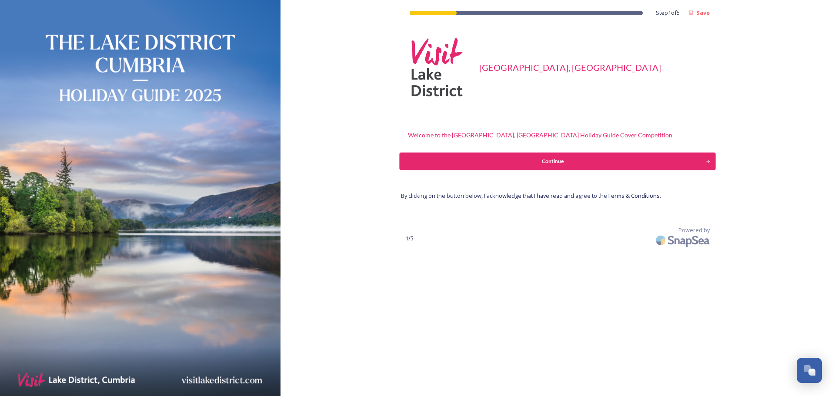 This screenshot has width=835, height=396. I want to click on button: Open Chat, so click(809, 370).